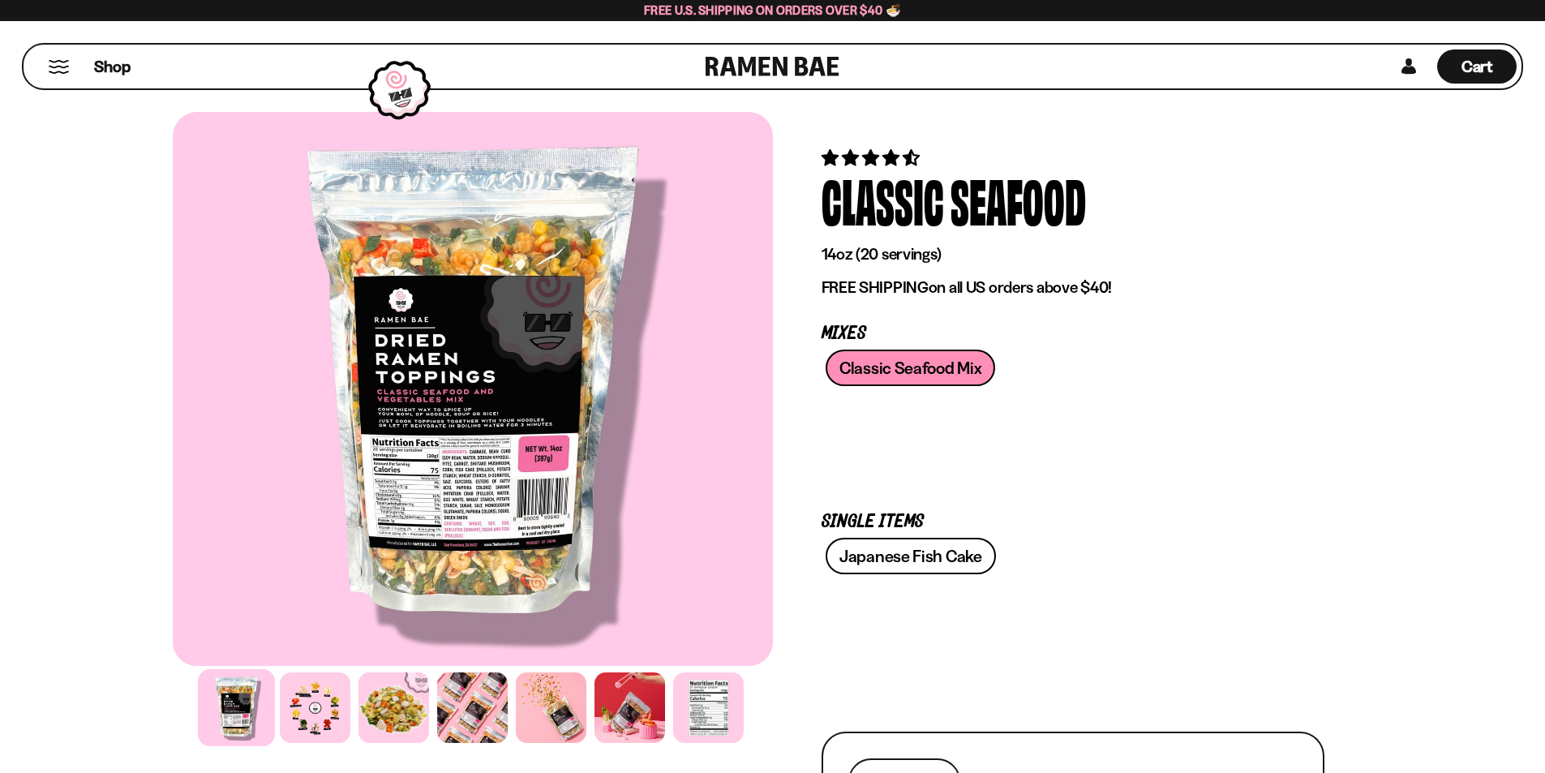 The width and height of the screenshot is (1545, 773). I want to click on button: Mobile Menu Trigger, so click(58, 66).